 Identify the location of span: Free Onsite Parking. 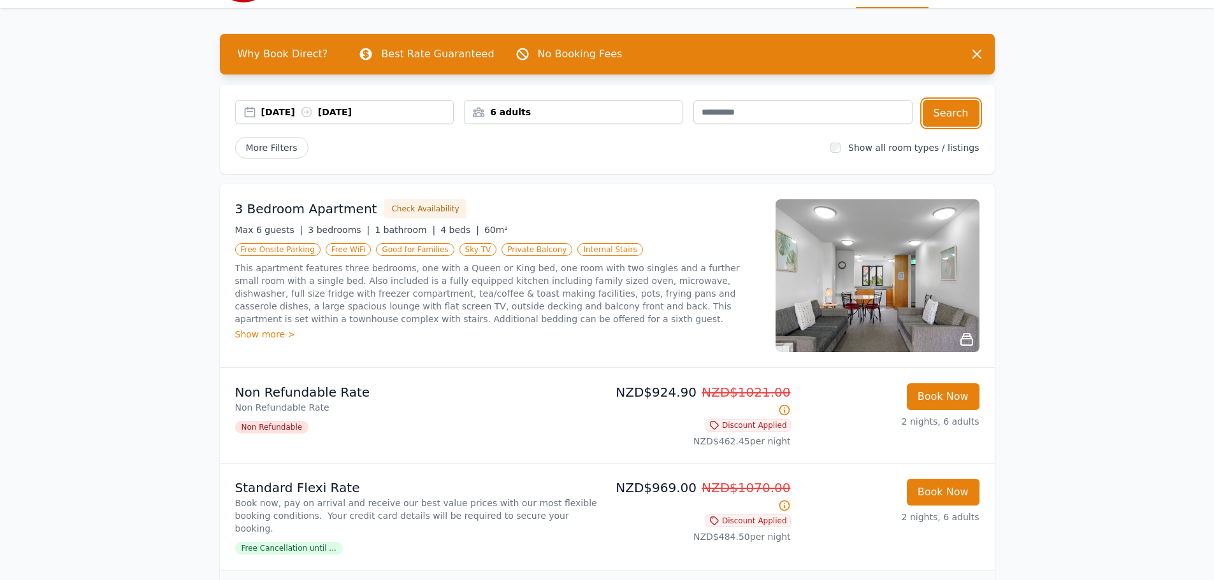
(278, 250).